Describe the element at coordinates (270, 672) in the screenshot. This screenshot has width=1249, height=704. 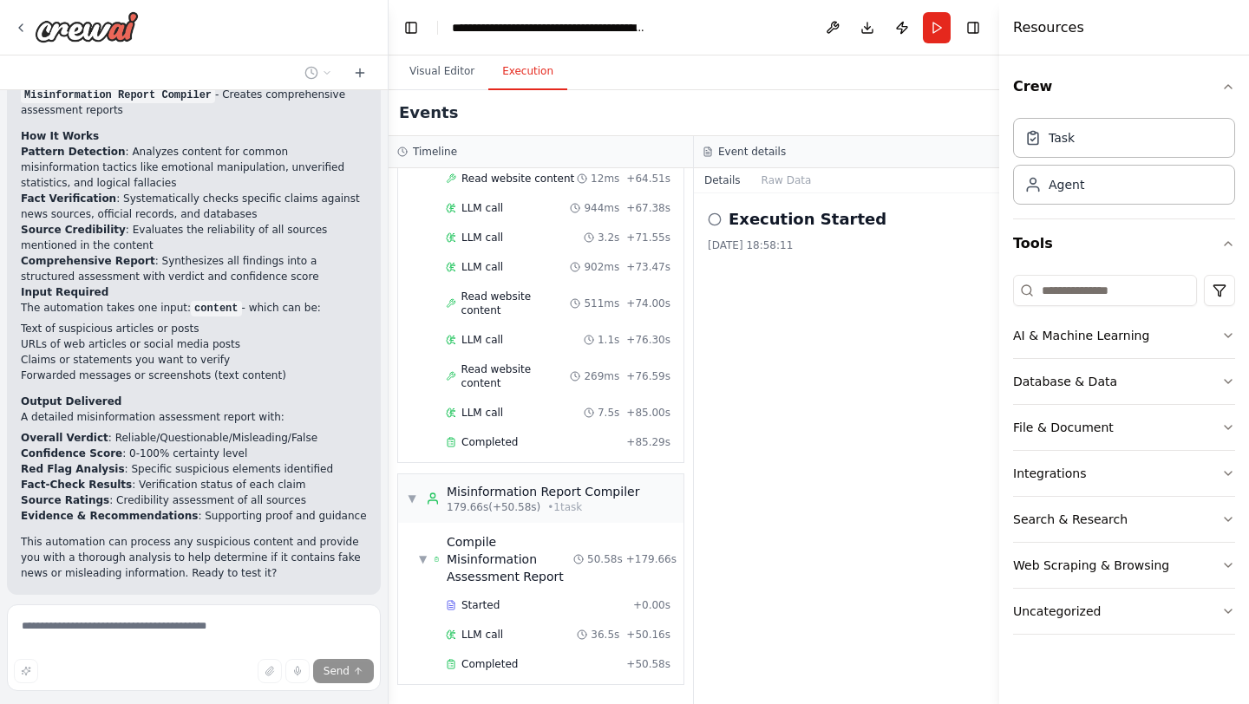
I see `button: Upload files` at that location.